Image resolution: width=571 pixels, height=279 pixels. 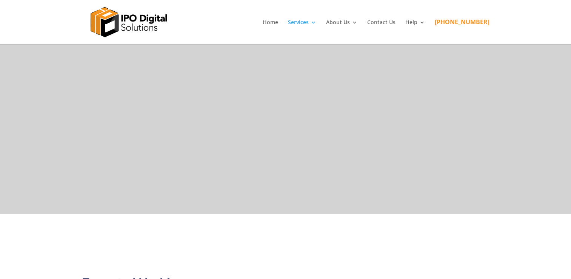 I want to click on a: Services, so click(x=302, y=32).